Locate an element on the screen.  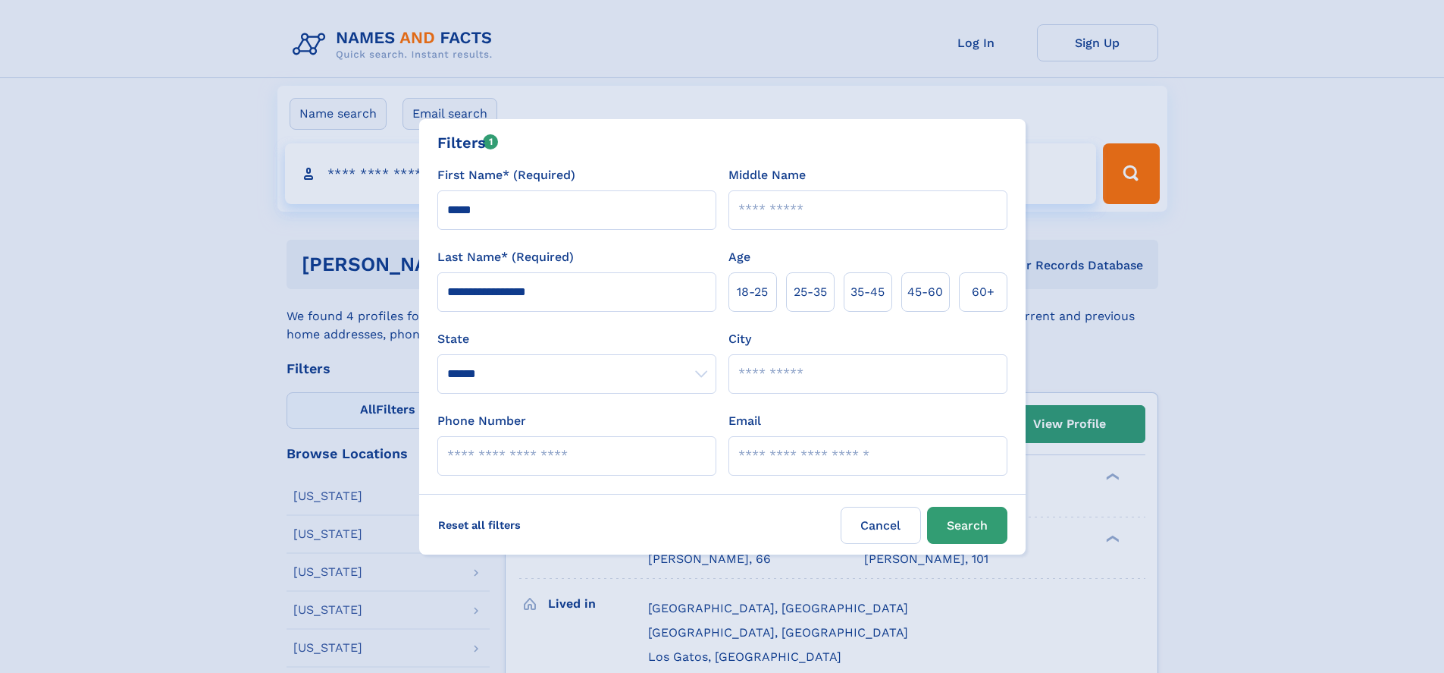
label: Reset all filters is located at coordinates (479, 525).